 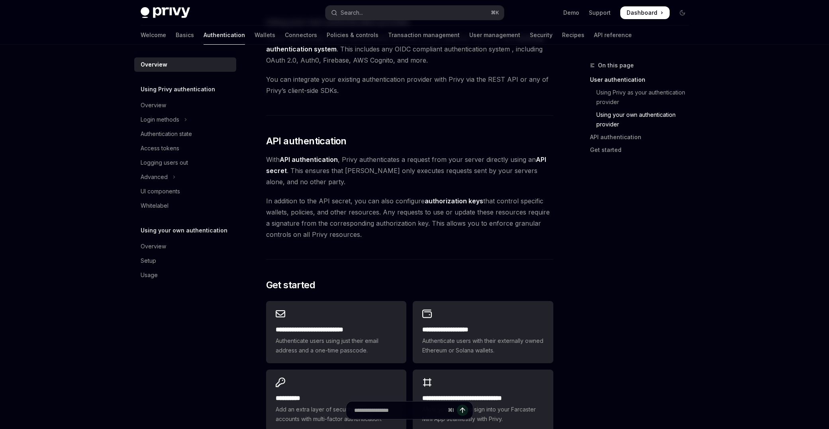 What do you see at coordinates (265, 35) in the screenshot?
I see `a: Wallets` at bounding box center [265, 35].